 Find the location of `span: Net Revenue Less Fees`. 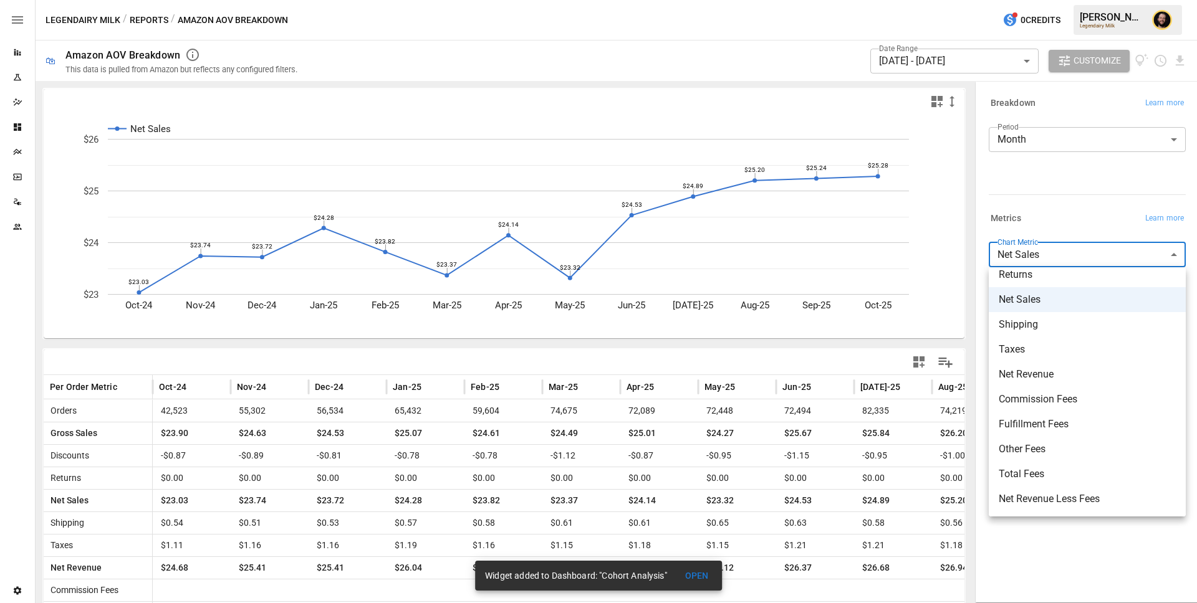

span: Net Revenue Less Fees is located at coordinates (1087, 499).